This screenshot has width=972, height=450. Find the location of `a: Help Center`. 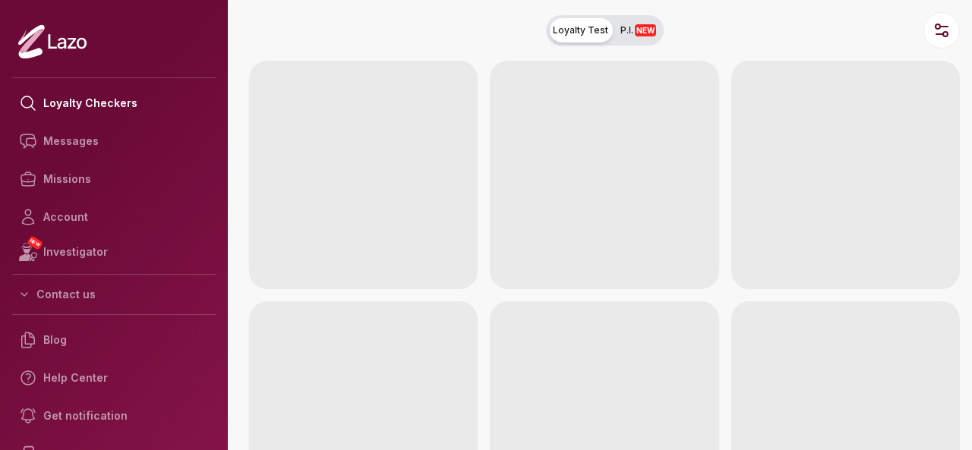

a: Help Center is located at coordinates (114, 378).